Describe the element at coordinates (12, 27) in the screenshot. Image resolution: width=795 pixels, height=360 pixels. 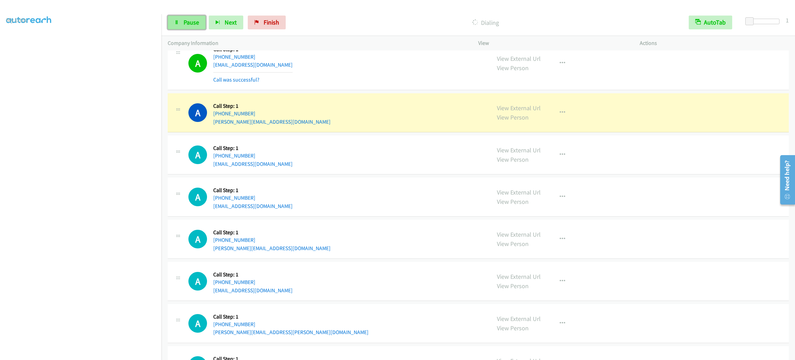
I see `div: Open Resource Center` at that location.